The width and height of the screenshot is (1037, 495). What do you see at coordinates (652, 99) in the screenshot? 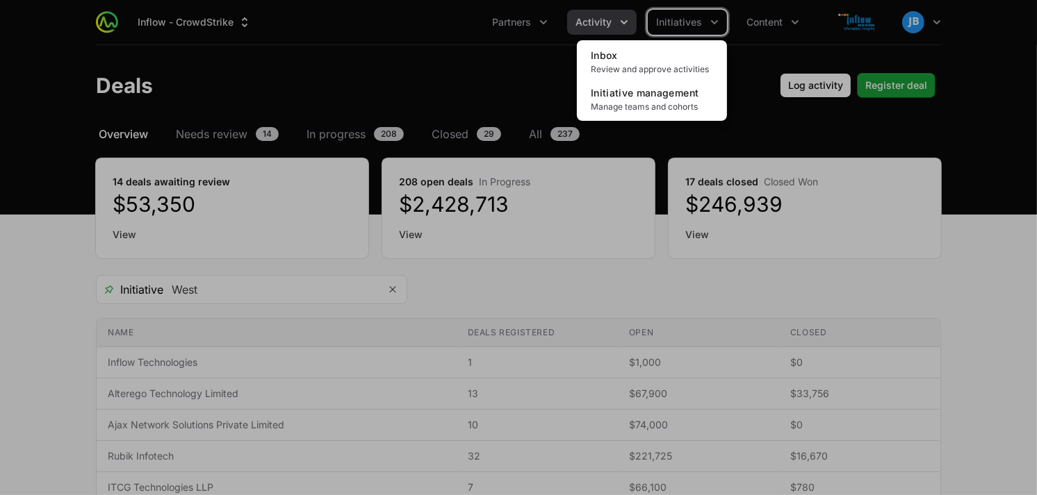
I see `a: Initiative managementManage teams and cohorts` at bounding box center [652, 99].